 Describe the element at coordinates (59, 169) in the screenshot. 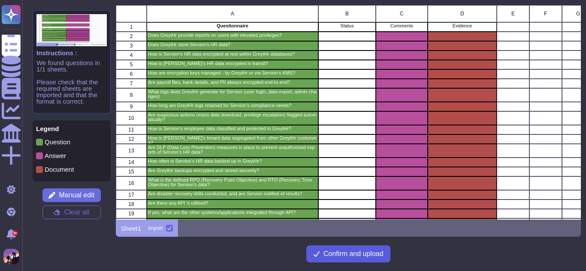

I see `p: Document` at that location.